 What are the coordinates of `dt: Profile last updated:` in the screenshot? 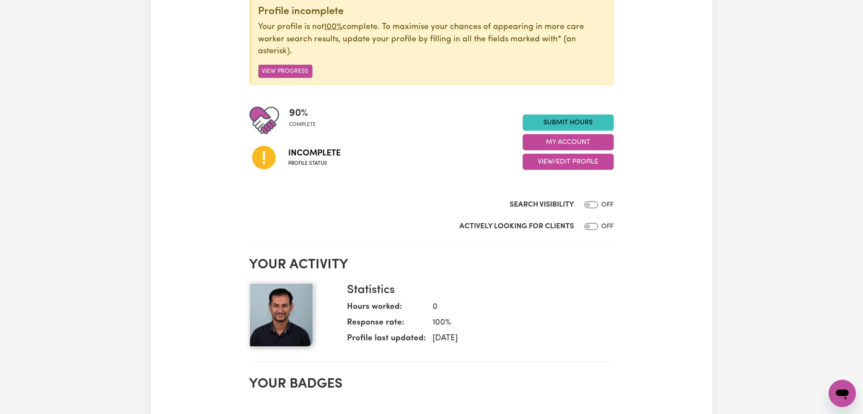 It's located at (386, 340).